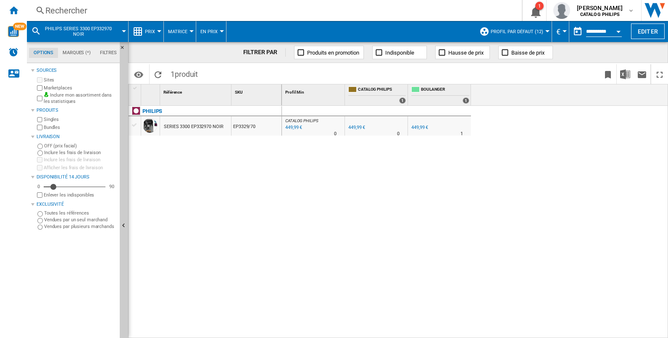  What do you see at coordinates (466, 100) in the screenshot?
I see `div: 1 offers sold by BOULANGER` at bounding box center [466, 100].